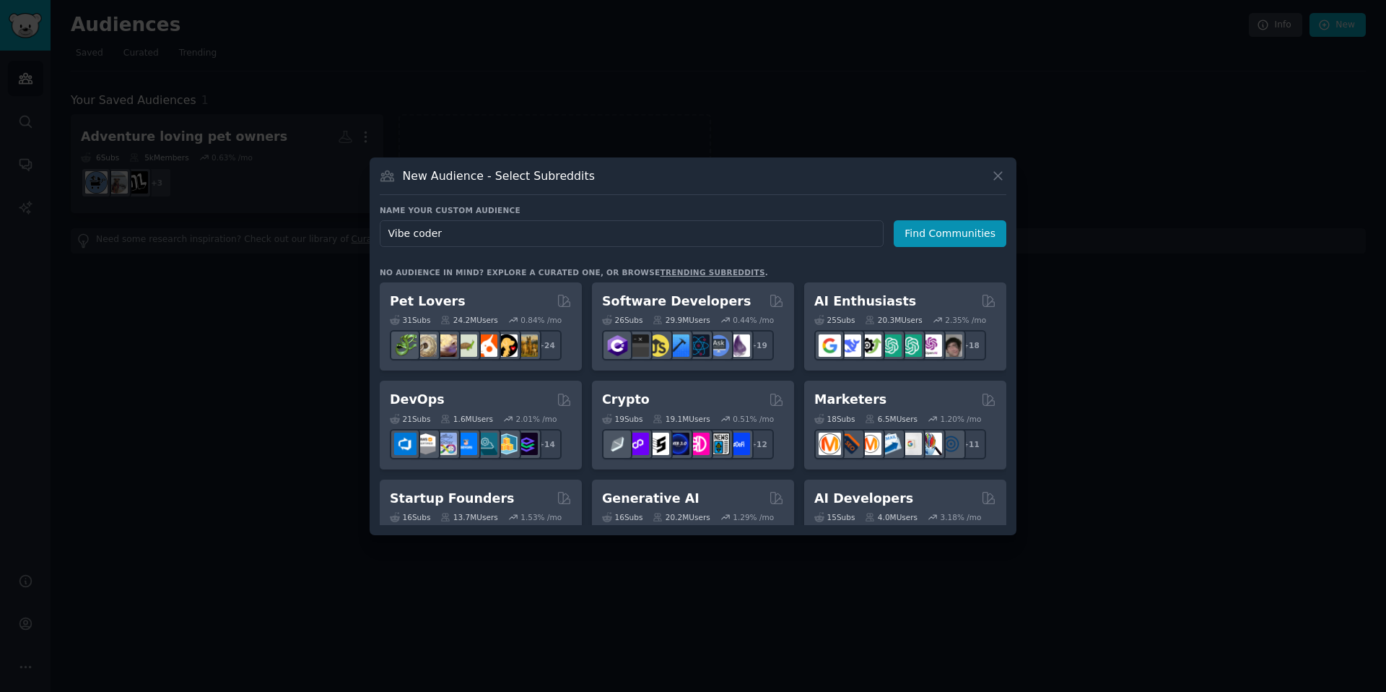 The width and height of the screenshot is (1386, 692). Describe the element at coordinates (931, 443) in the screenshot. I see `img: MarketingResearch` at that location.